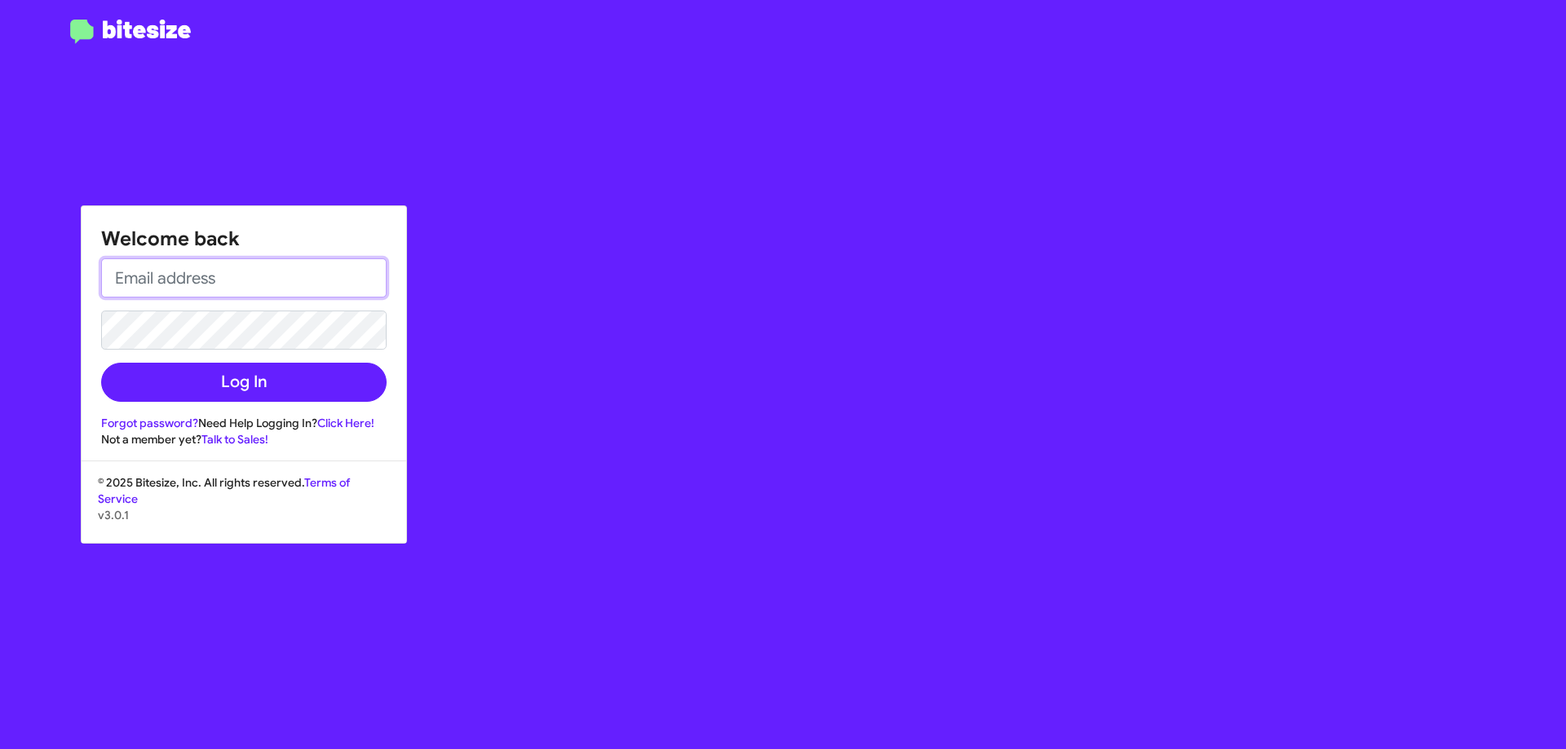 This screenshot has width=1566, height=749. Describe the element at coordinates (149, 423) in the screenshot. I see `a: Forgot password?` at that location.